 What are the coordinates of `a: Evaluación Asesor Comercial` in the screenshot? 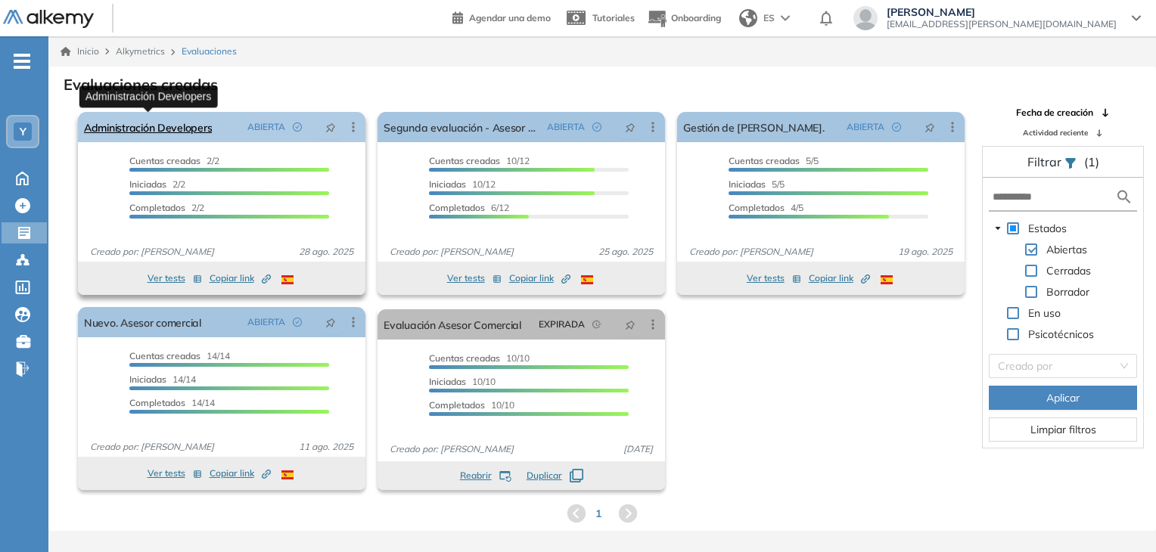 It's located at (452, 324).